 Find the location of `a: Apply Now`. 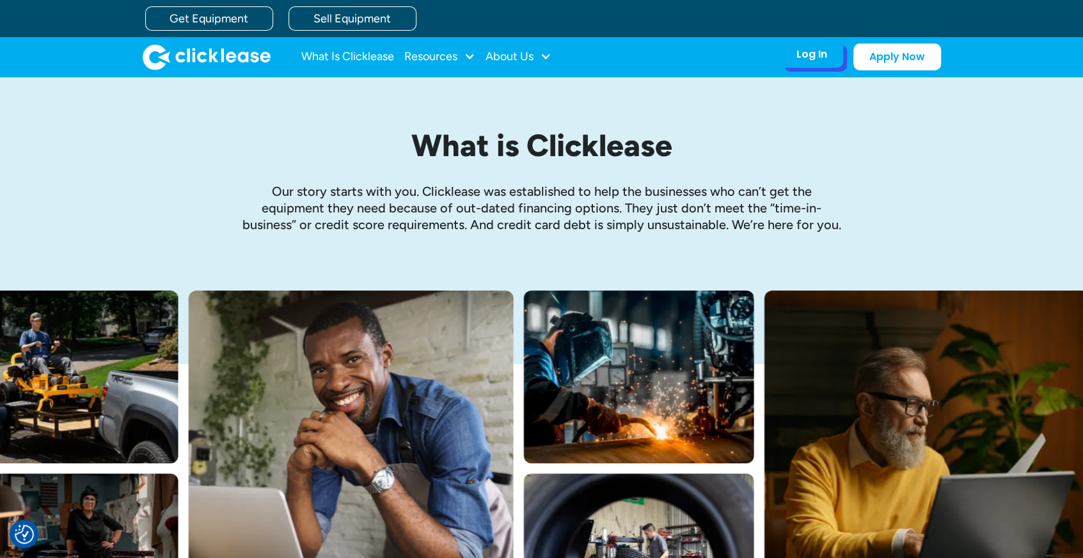

a: Apply Now is located at coordinates (897, 57).